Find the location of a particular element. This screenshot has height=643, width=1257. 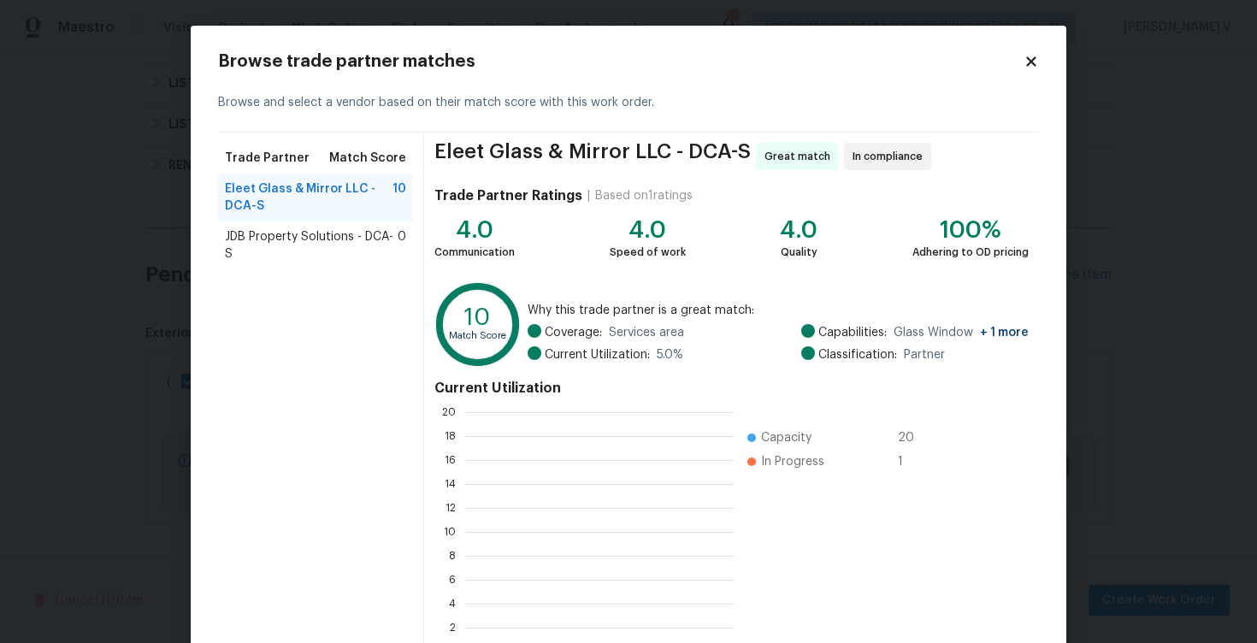

span: Capacity is located at coordinates (786, 438).